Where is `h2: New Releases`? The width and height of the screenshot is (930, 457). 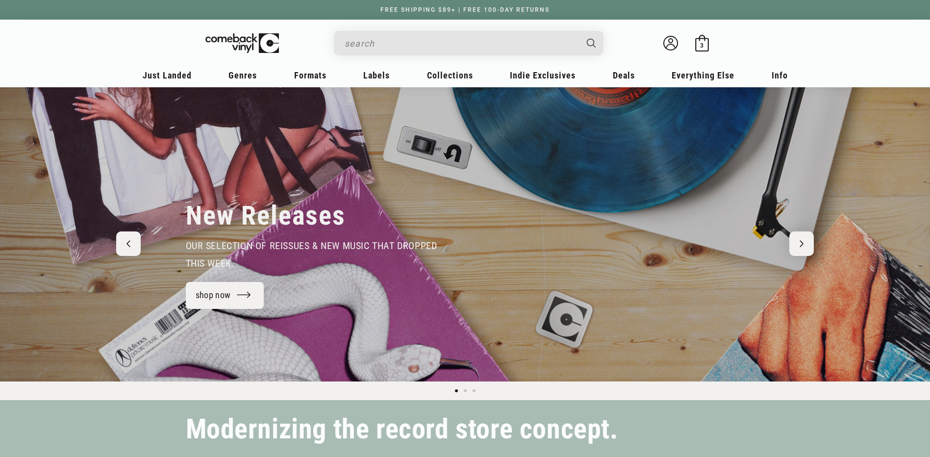 h2: New Releases is located at coordinates (266, 216).